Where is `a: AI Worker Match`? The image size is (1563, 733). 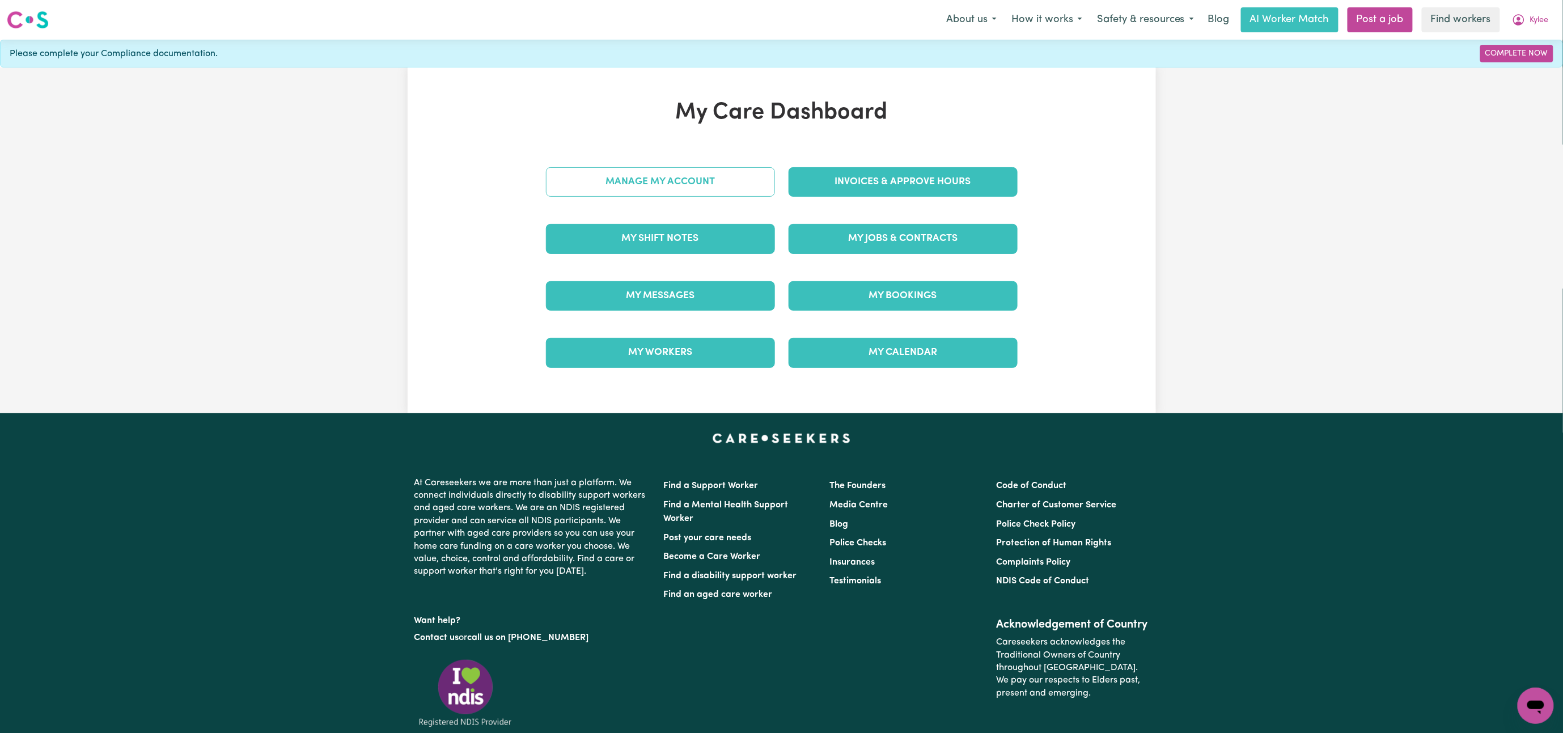
a: AI Worker Match is located at coordinates (1290, 20).